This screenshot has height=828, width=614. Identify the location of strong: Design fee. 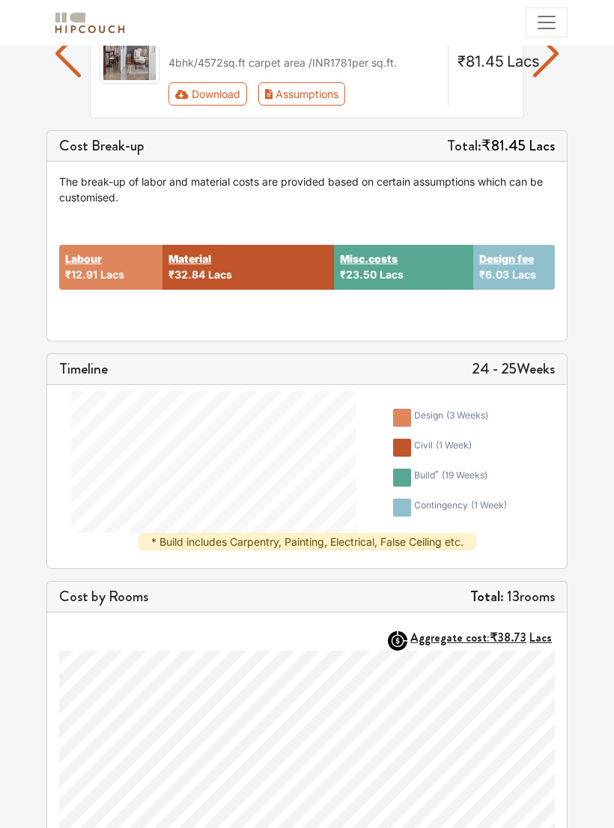
(506, 259).